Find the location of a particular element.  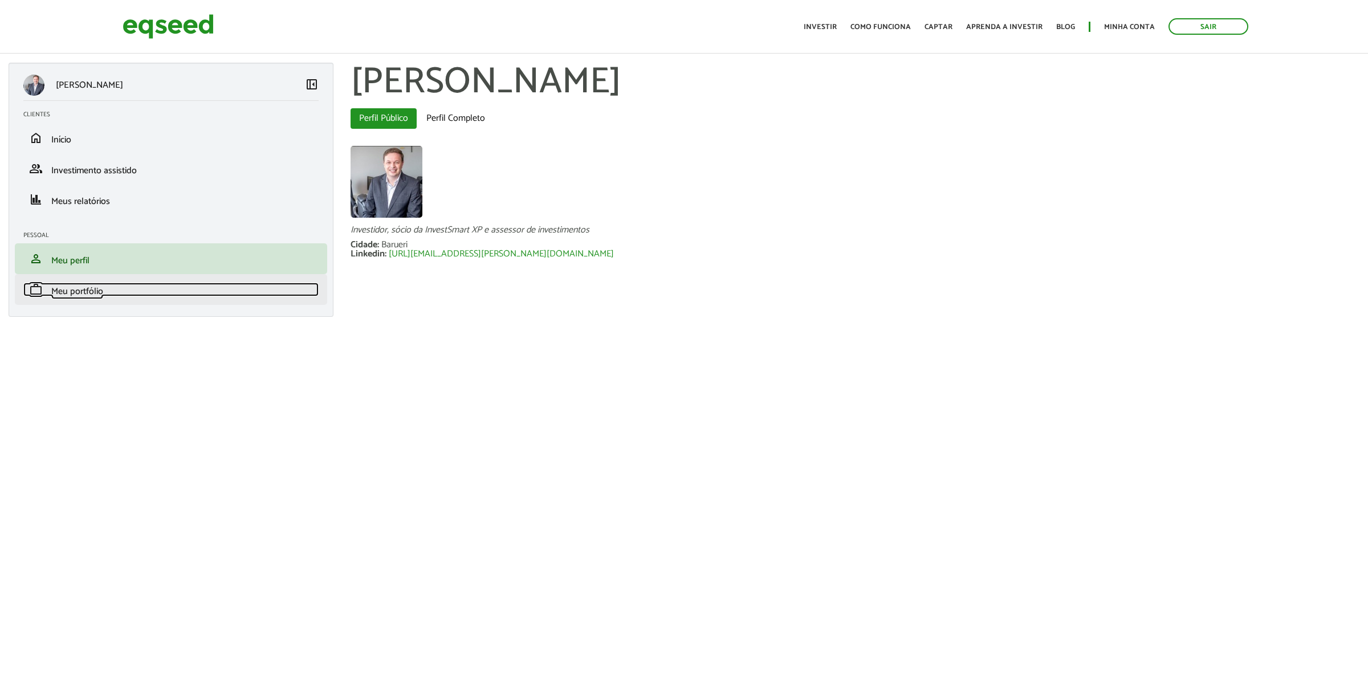

div: Investidor, sócio da InvestSmart XP e assessor de investimentos is located at coordinates (855, 230).